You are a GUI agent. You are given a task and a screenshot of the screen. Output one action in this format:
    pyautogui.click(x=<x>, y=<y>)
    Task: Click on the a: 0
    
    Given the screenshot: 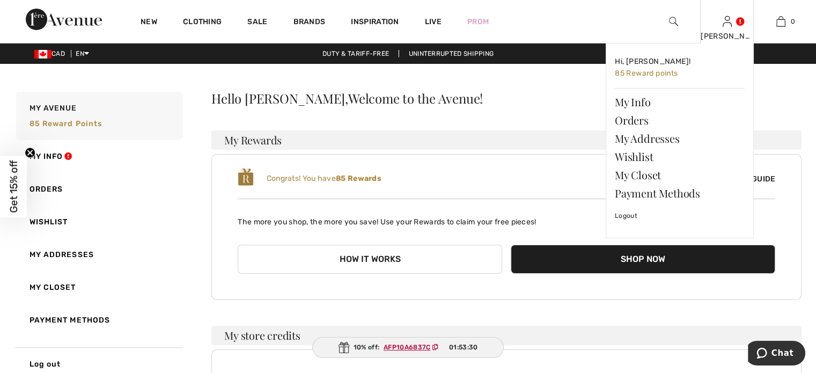 What is the action you would take?
    pyautogui.click(x=781, y=21)
    